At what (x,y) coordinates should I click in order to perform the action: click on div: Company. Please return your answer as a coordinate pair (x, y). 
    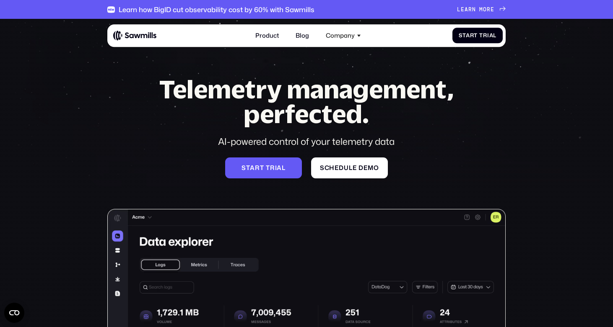
    Looking at the image, I should click on (340, 36).